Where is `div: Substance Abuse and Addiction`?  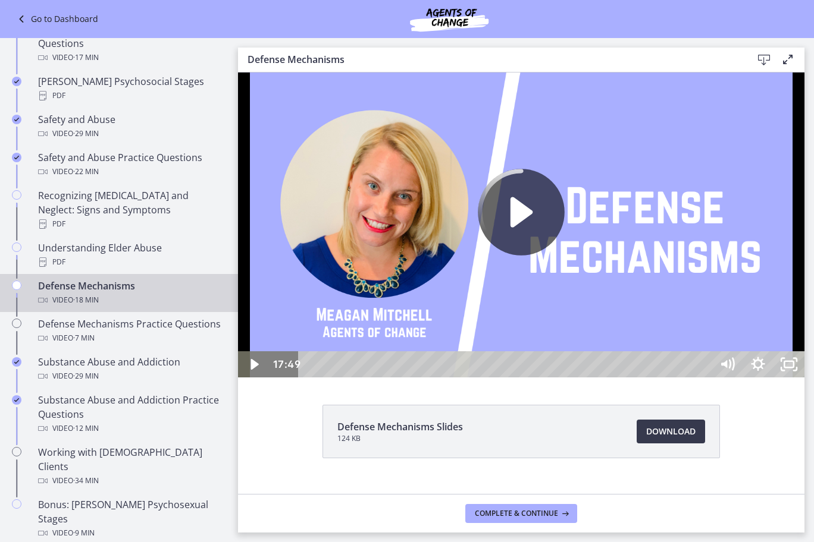
div: Substance Abuse and Addiction is located at coordinates (131, 369).